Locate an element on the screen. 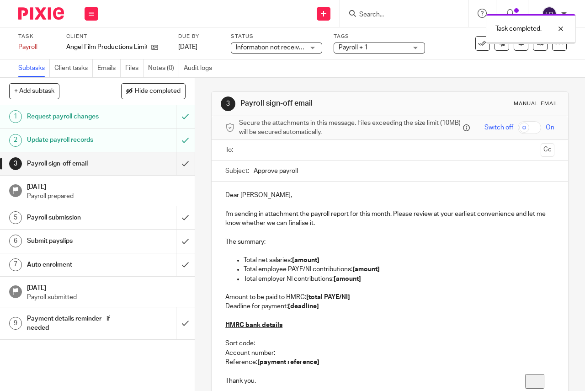 The height and width of the screenshot is (391, 585). p: Thank you. is located at coordinates (390, 381).